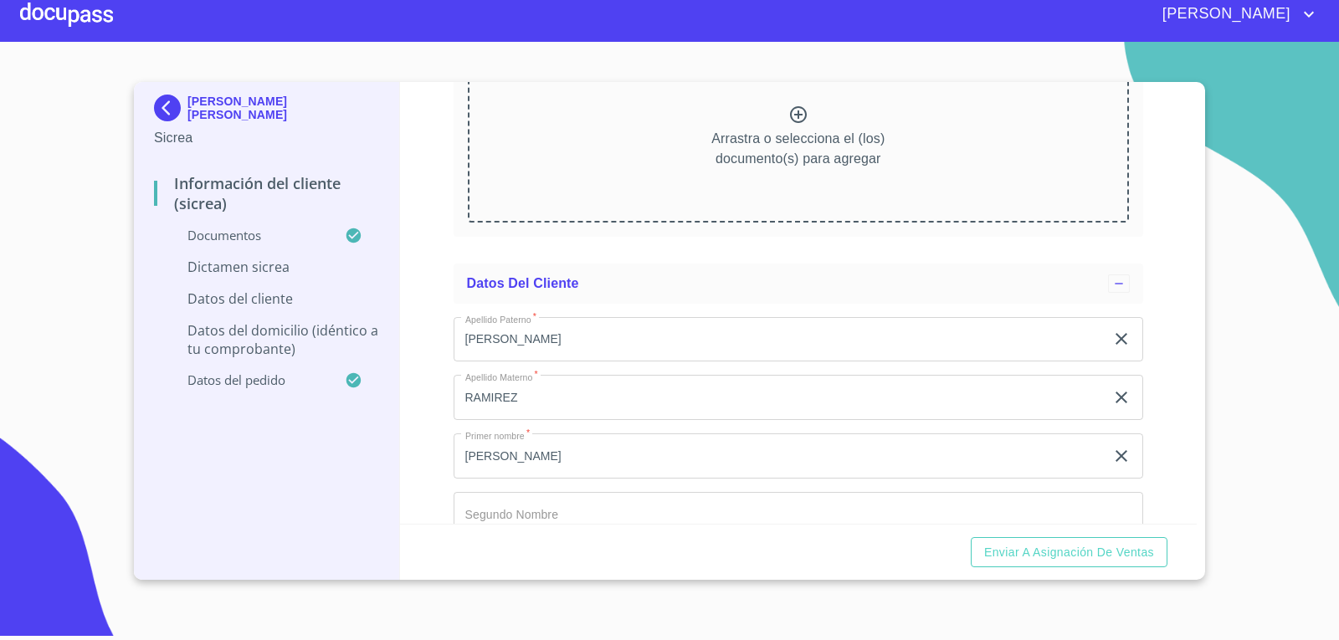 The image size is (1339, 640). Describe the element at coordinates (266, 138) in the screenshot. I see `p: Sicrea` at that location.